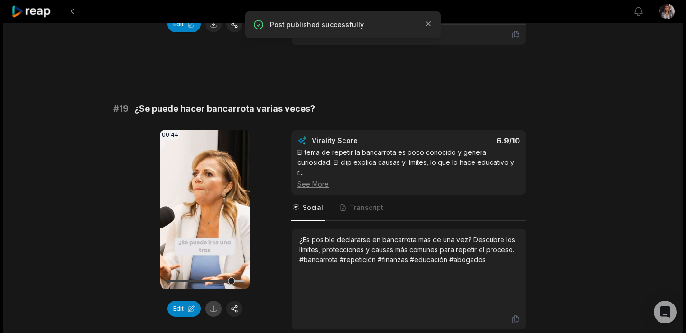 This screenshot has height=333, width=686. I want to click on span: # 19, so click(121, 109).